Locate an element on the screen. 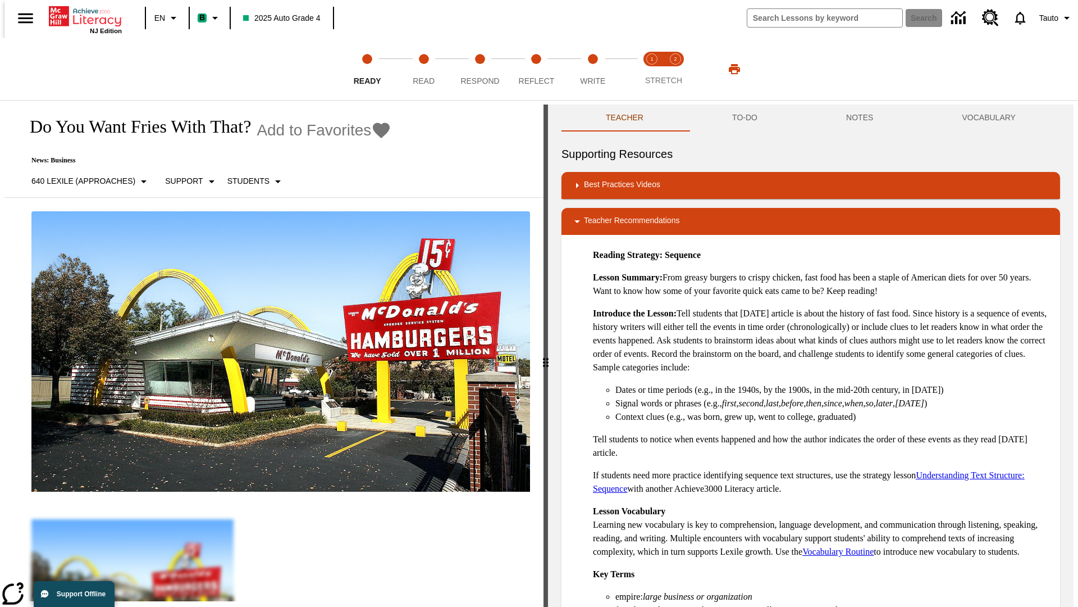 The width and height of the screenshot is (1078, 607). button: Ready step 1 of 5 is located at coordinates (367, 69).